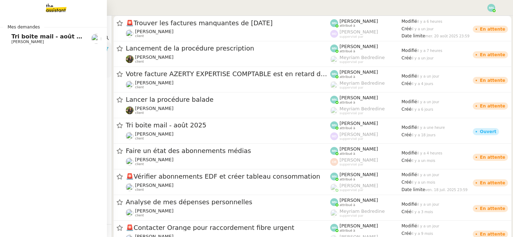 This screenshot has height=237, width=513. Describe the element at coordinates (429, 153) in the screenshot. I see `span: il y a 4 heures` at that location.